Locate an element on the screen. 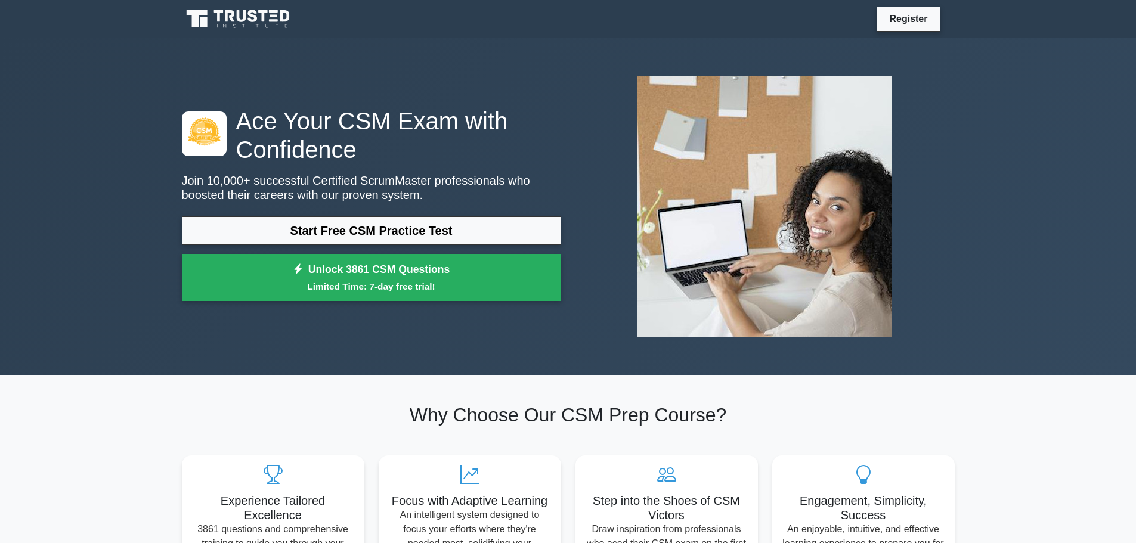 This screenshot has width=1136, height=543. h5: Focus with Adaptive Learning is located at coordinates (470, 501).